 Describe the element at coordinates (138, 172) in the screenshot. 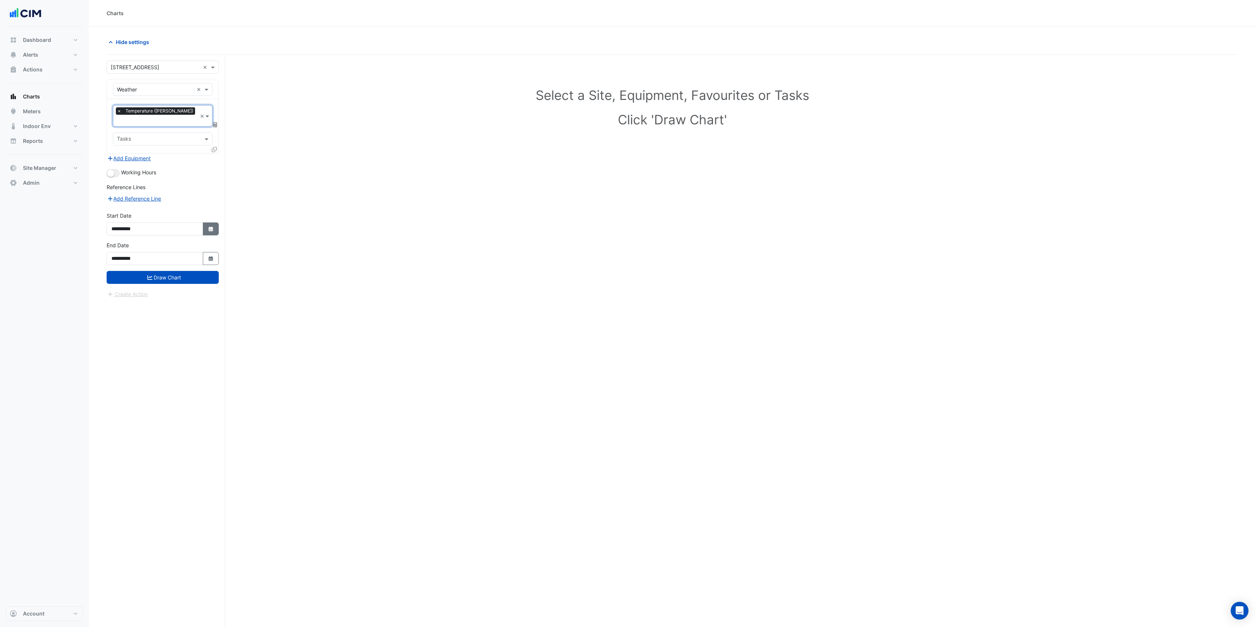

I see `span: Working Hours` at that location.